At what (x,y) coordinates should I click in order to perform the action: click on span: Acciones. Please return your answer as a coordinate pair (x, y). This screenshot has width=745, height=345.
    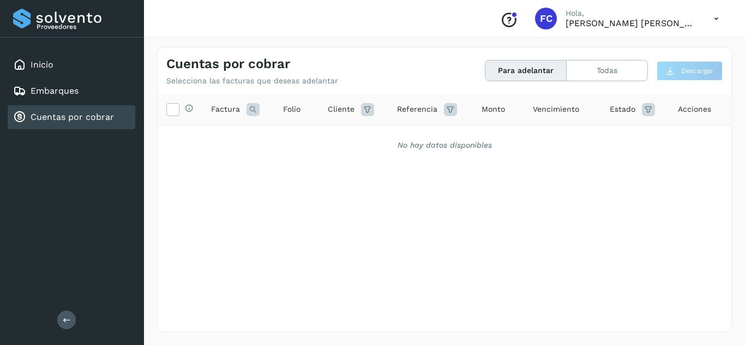
    Looking at the image, I should click on (694, 109).